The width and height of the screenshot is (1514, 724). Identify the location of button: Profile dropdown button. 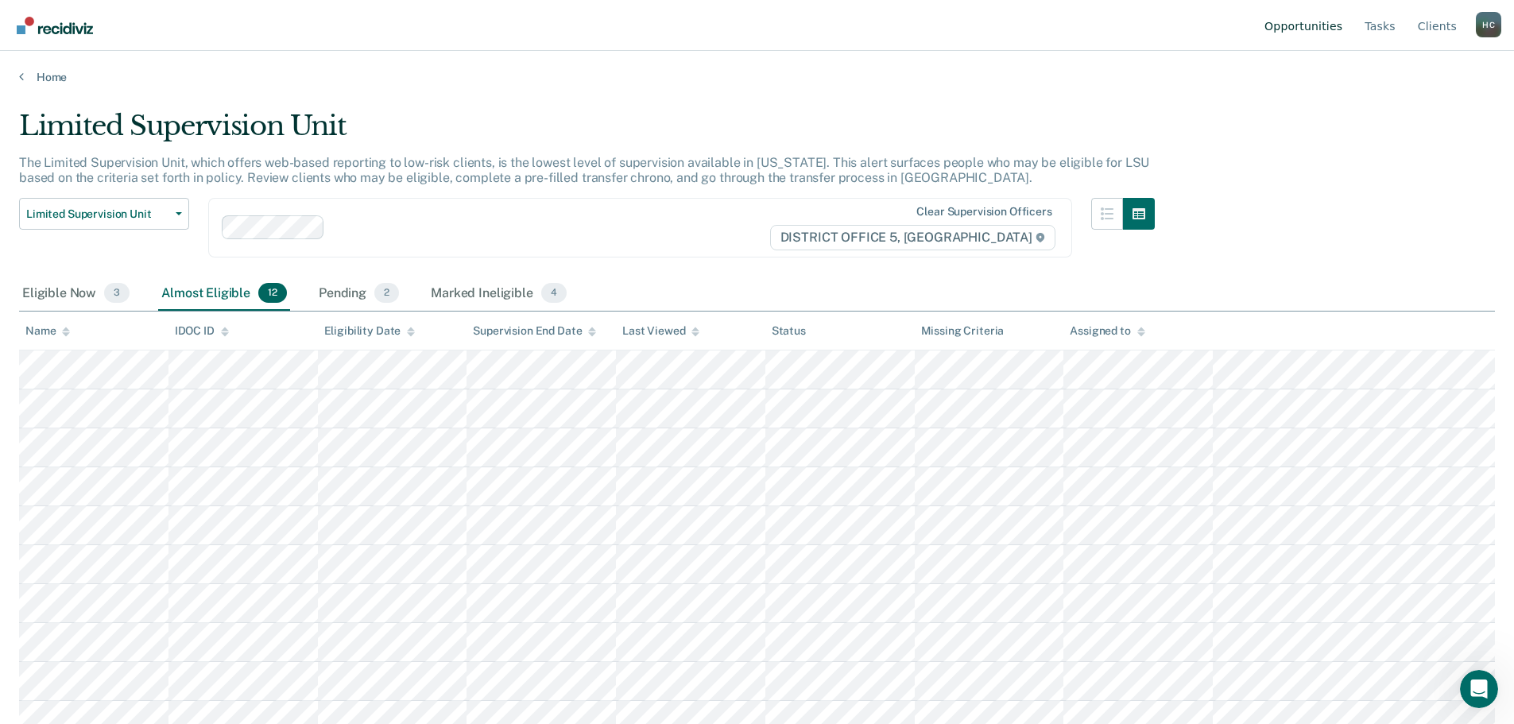
(1489, 25).